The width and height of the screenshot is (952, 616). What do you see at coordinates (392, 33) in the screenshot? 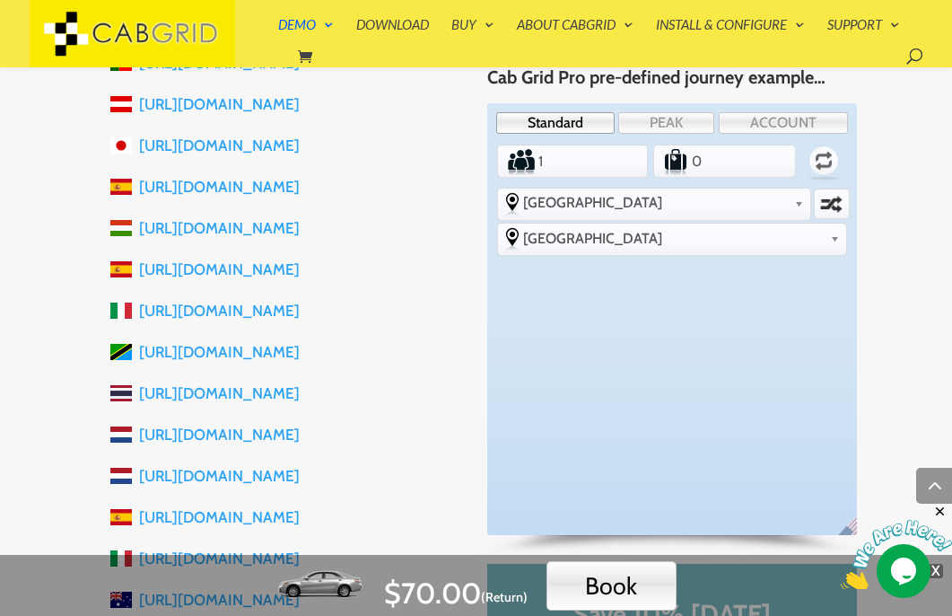
I see `a: Download` at bounding box center [392, 33].